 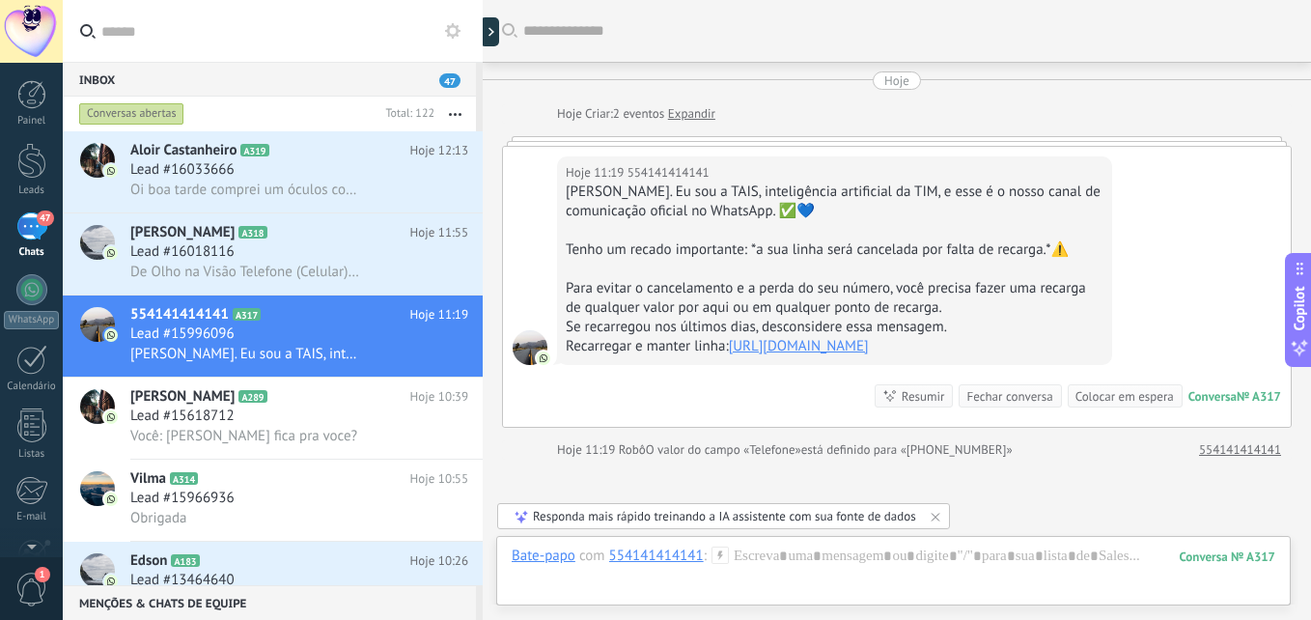 What do you see at coordinates (834, 347) in the screenshot?
I see `div: Recarregar e manter linha:` at bounding box center [834, 347].